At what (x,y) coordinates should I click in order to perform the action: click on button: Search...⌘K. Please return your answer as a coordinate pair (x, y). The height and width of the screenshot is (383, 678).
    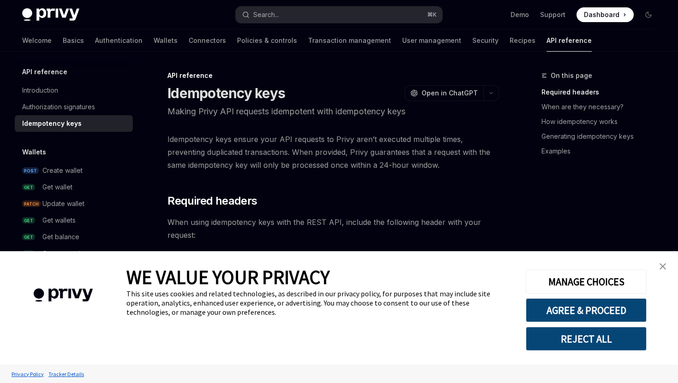
    Looking at the image, I should click on (338, 15).